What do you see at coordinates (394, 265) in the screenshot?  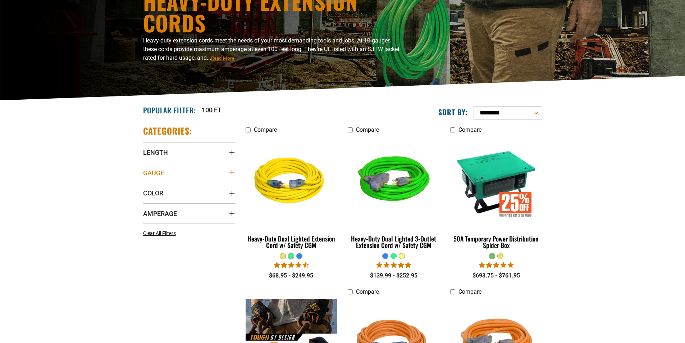 I see `span: 4.92 stars` at bounding box center [394, 265].